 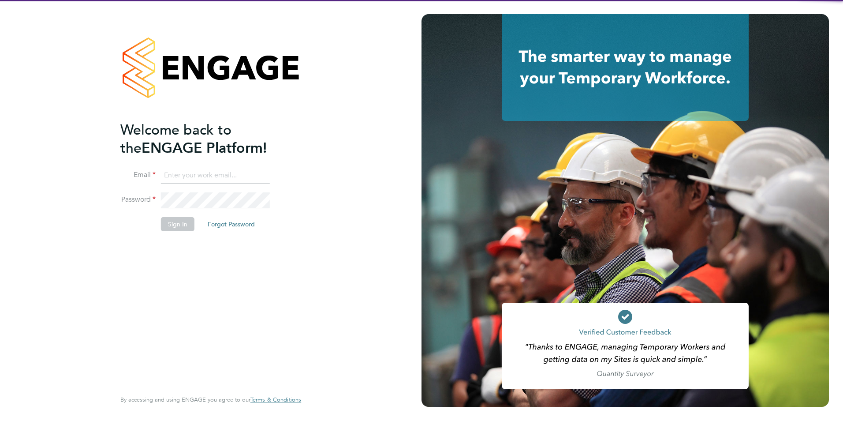 I want to click on span: By accessing and using ENGAGE you agree to our, so click(x=211, y=399).